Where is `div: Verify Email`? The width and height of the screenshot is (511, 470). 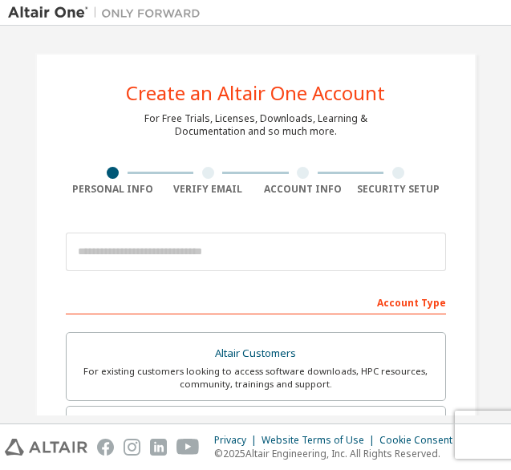
div: Verify Email is located at coordinates (208, 189).